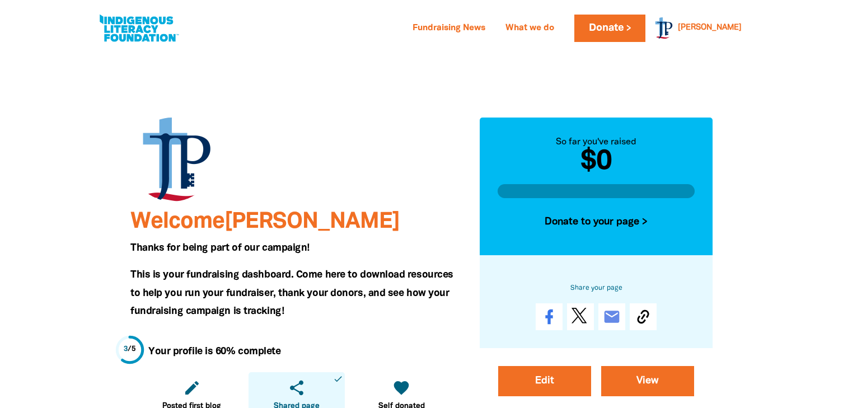 The width and height of the screenshot is (843, 408). What do you see at coordinates (192, 388) in the screenshot?
I see `i: edit` at bounding box center [192, 388].